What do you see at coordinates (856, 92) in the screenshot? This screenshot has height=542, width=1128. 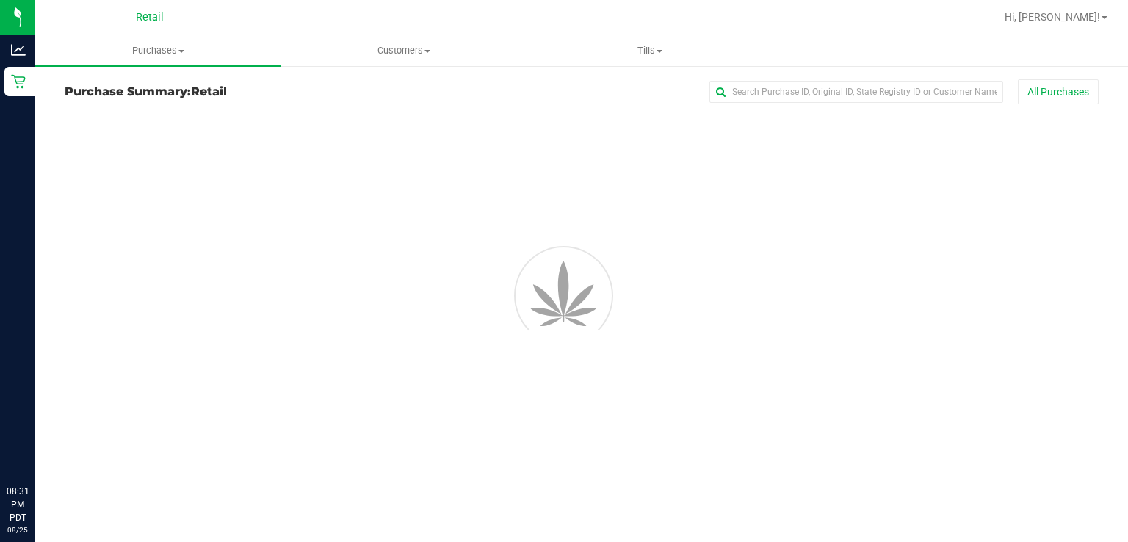 I see `input: Search Purchase ID, Original ID, State Registry ID or Customer Name...` at bounding box center [856, 92].